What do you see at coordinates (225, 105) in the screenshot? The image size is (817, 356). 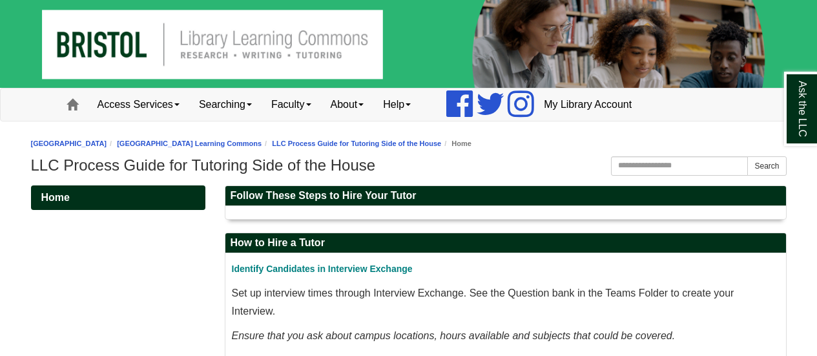 I see `a: Searching` at bounding box center [225, 105].